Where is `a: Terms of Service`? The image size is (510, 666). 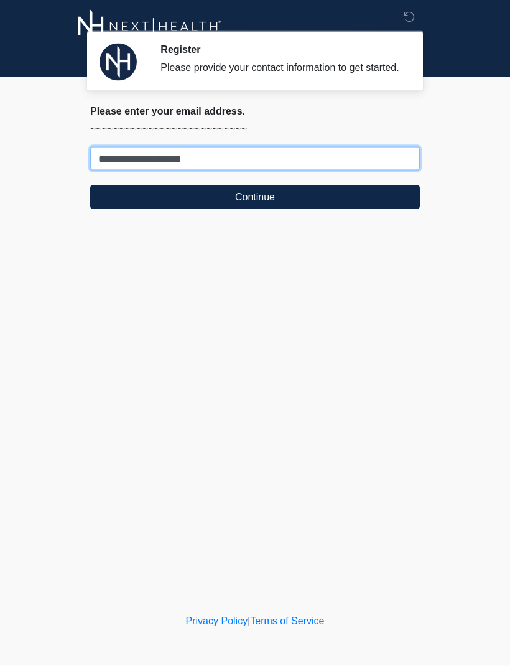
a: Terms of Service is located at coordinates (287, 620).